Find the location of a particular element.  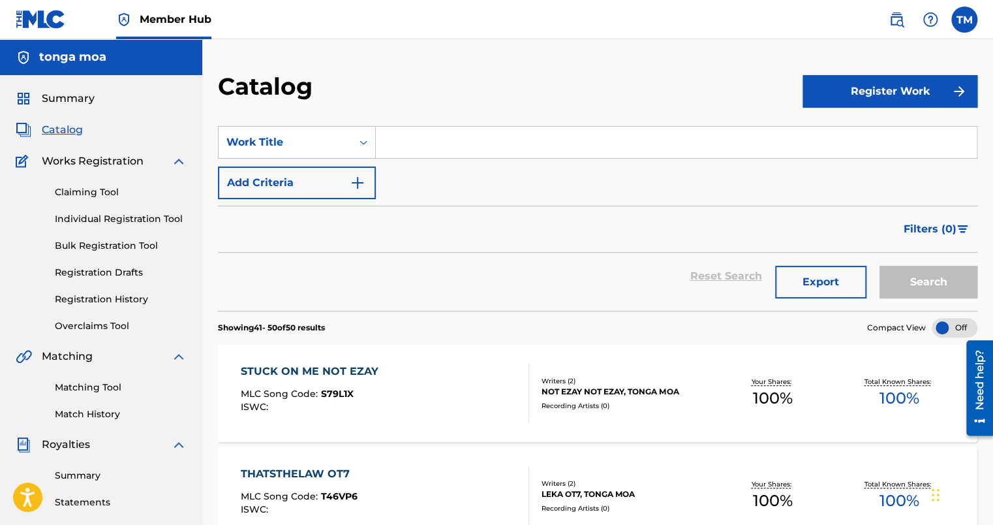

div: Drag is located at coordinates (936, 495).